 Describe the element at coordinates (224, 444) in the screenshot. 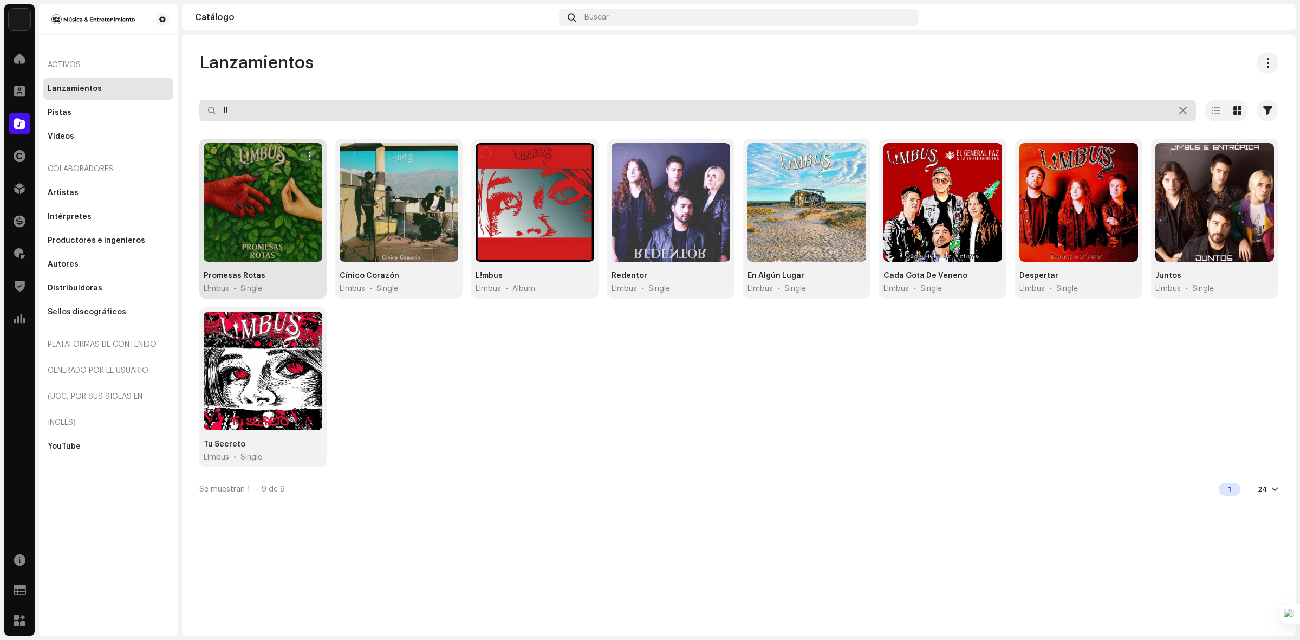

I see `div: Tu Secreto` at that location.